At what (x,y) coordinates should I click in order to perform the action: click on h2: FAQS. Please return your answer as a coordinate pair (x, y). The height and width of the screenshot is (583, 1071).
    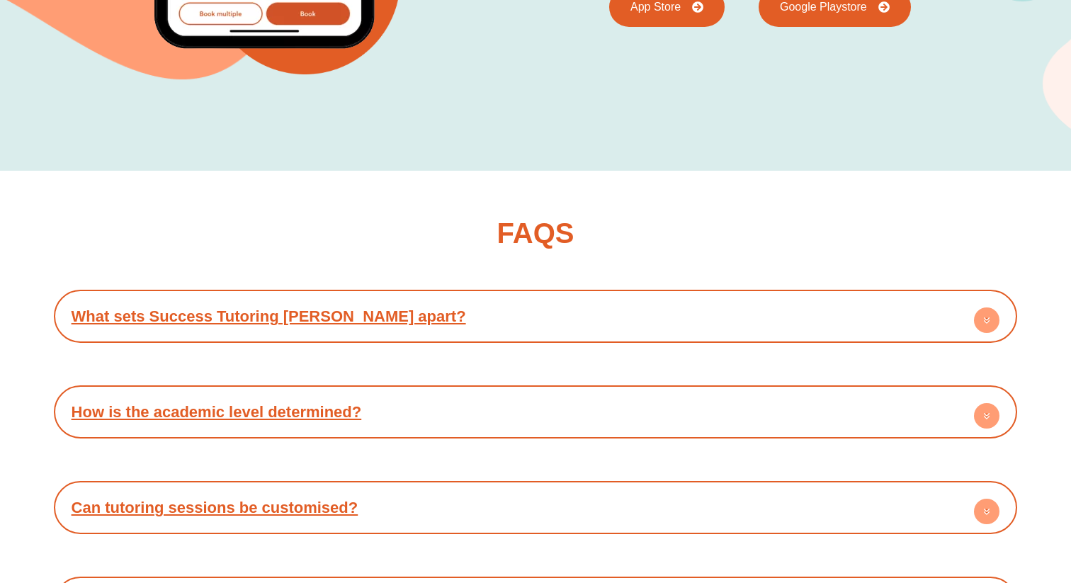
    Looking at the image, I should click on (535, 233).